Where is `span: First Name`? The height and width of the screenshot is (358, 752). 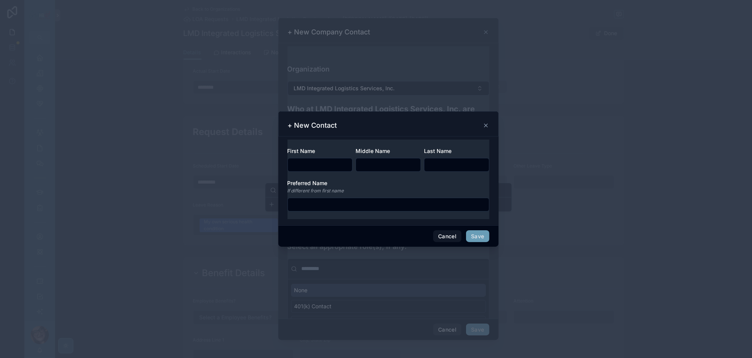
span: First Name is located at coordinates (301, 151).